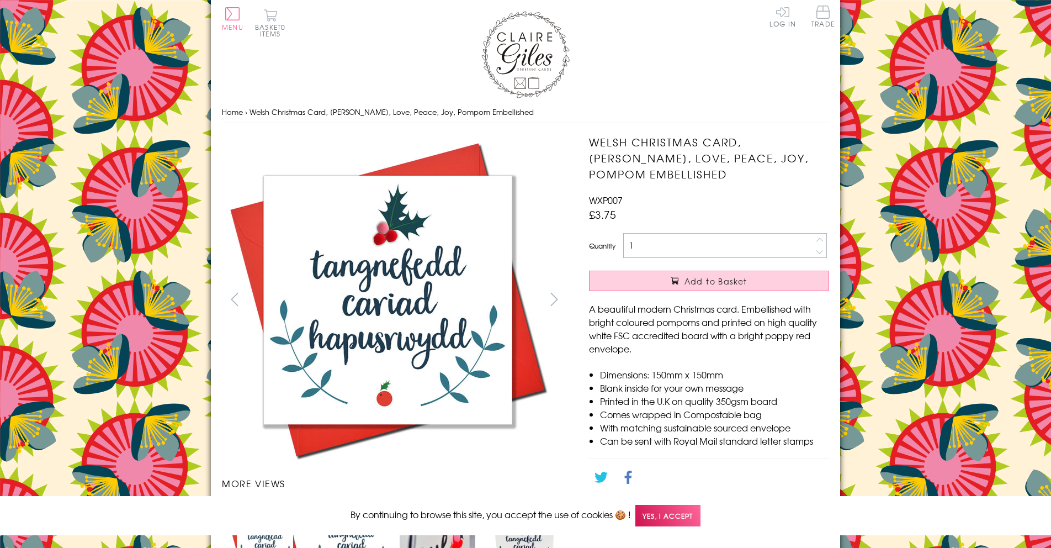 The width and height of the screenshot is (1051, 548). I want to click on span: Trade, so click(823, 16).